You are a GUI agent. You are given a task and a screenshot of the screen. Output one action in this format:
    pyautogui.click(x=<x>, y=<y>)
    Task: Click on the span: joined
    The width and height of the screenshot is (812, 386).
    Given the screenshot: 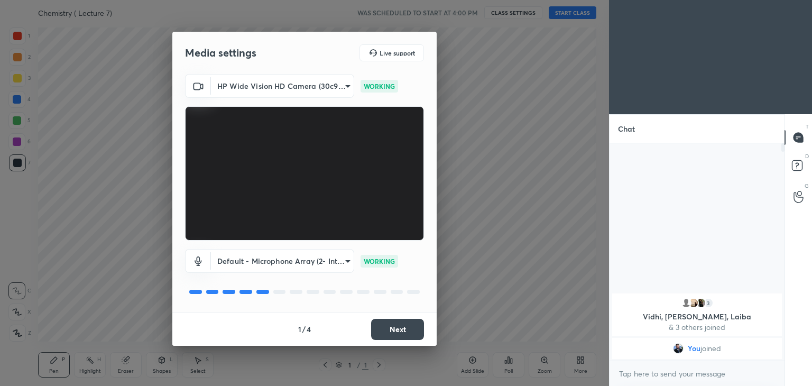 What is the action you would take?
    pyautogui.click(x=711, y=348)
    